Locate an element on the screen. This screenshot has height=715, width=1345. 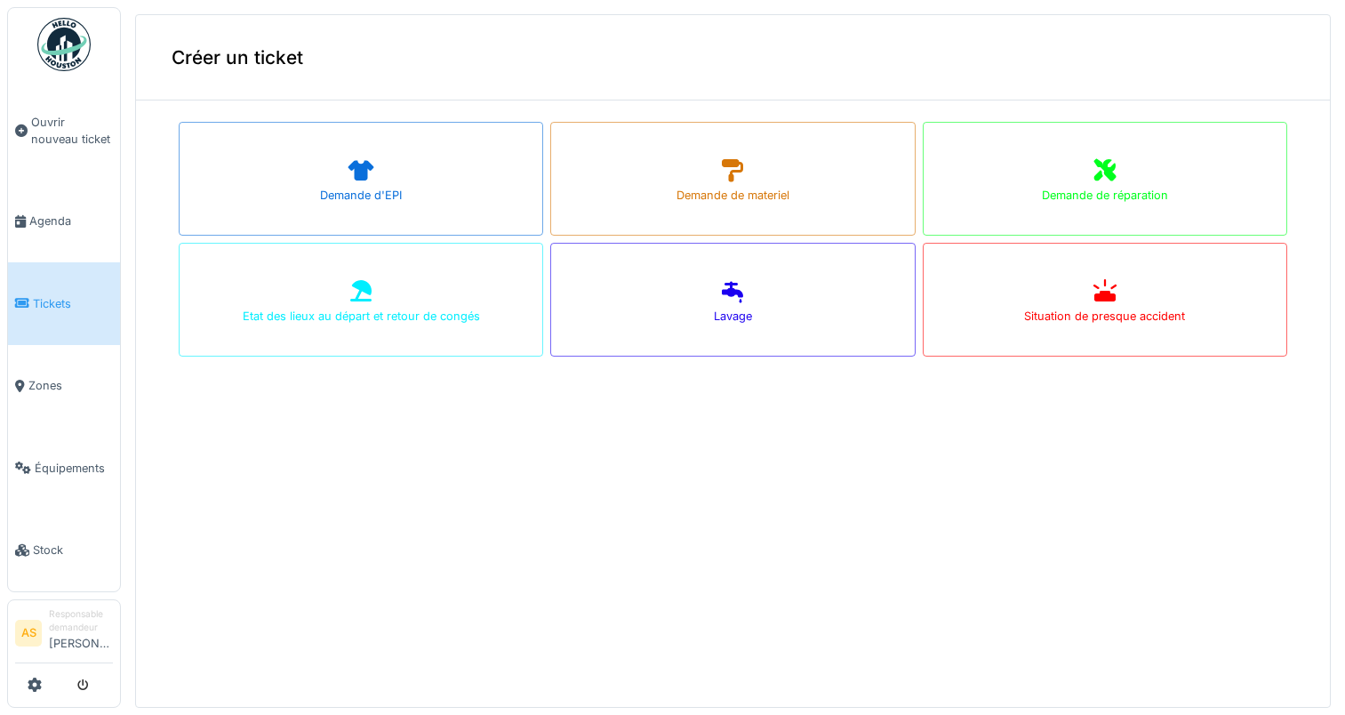
div: Demande d'EPI is located at coordinates (361, 195).